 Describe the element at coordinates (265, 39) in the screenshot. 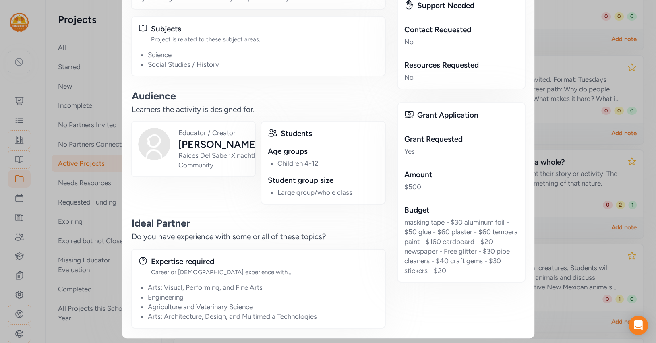

I see `div: Project is related to these subject areas.` at that location.